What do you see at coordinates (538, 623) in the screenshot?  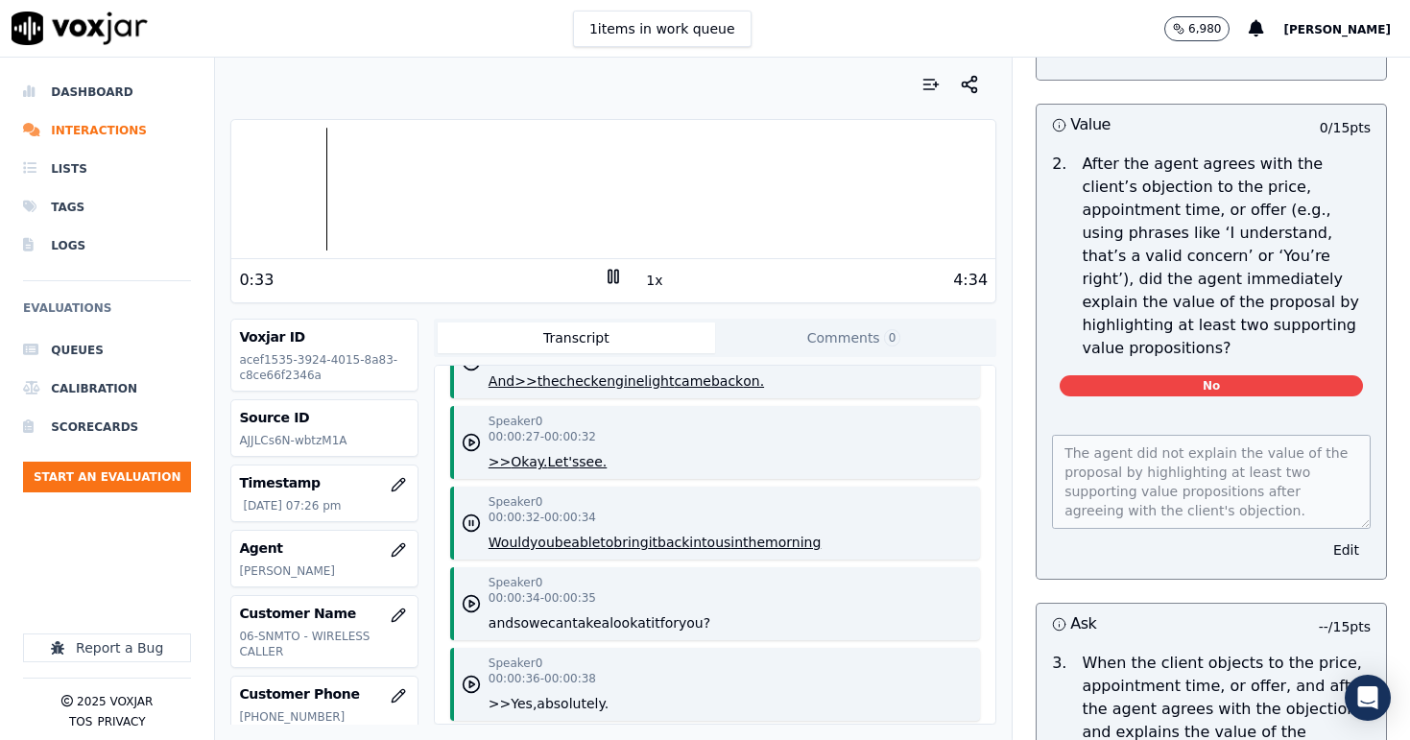 I see `button: we` at bounding box center [538, 623].